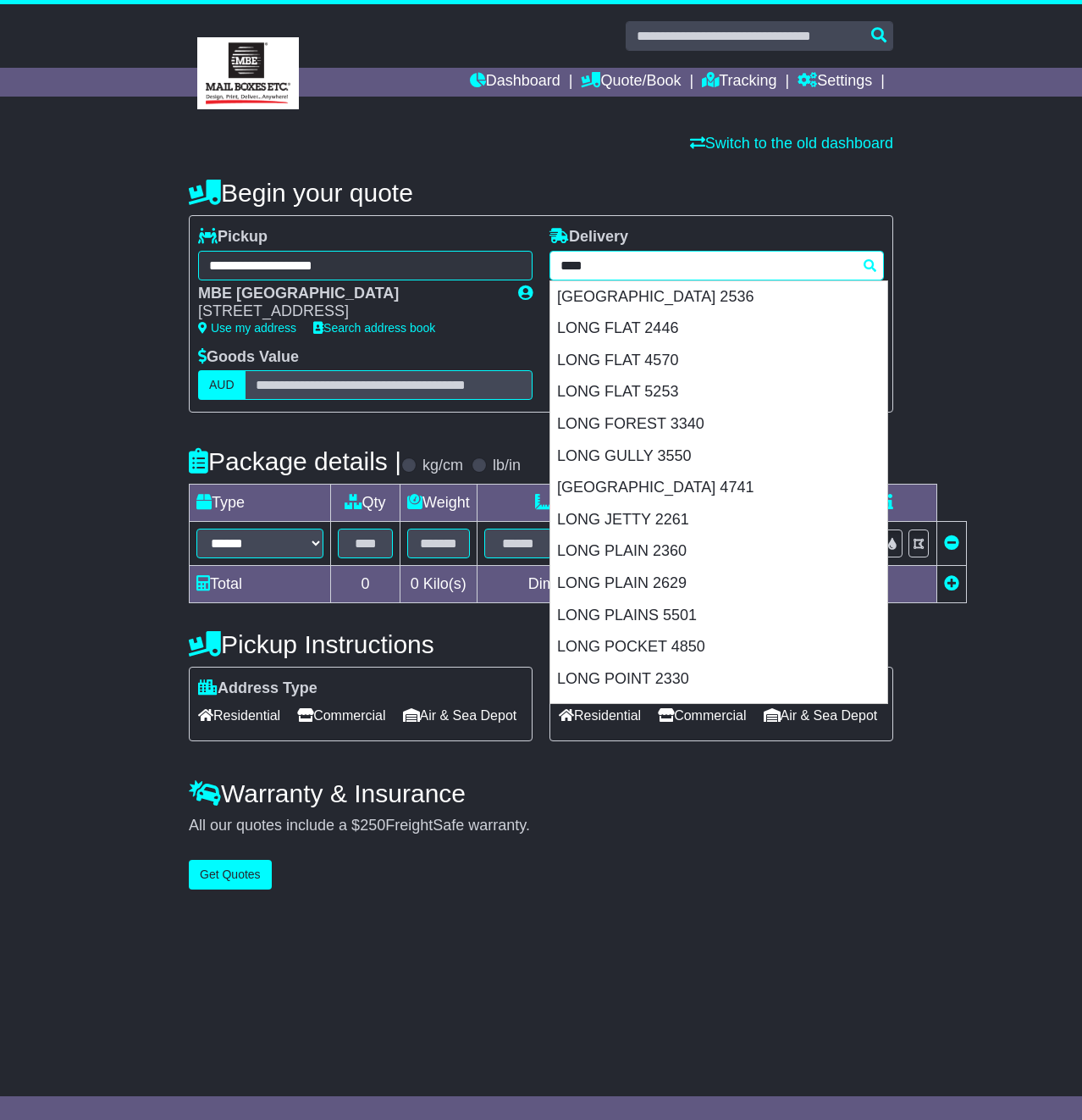 The width and height of the screenshot is (1082, 1120). Describe the element at coordinates (719, 680) in the screenshot. I see `div: LONG POINT 2330` at that location.